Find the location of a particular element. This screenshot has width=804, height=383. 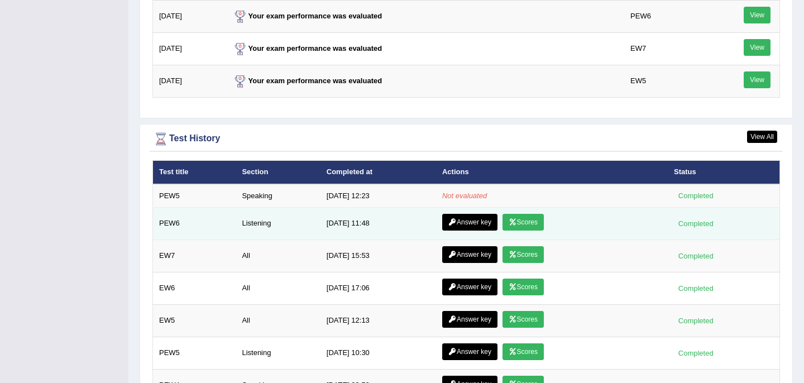

th: Test title is located at coordinates (194, 173).